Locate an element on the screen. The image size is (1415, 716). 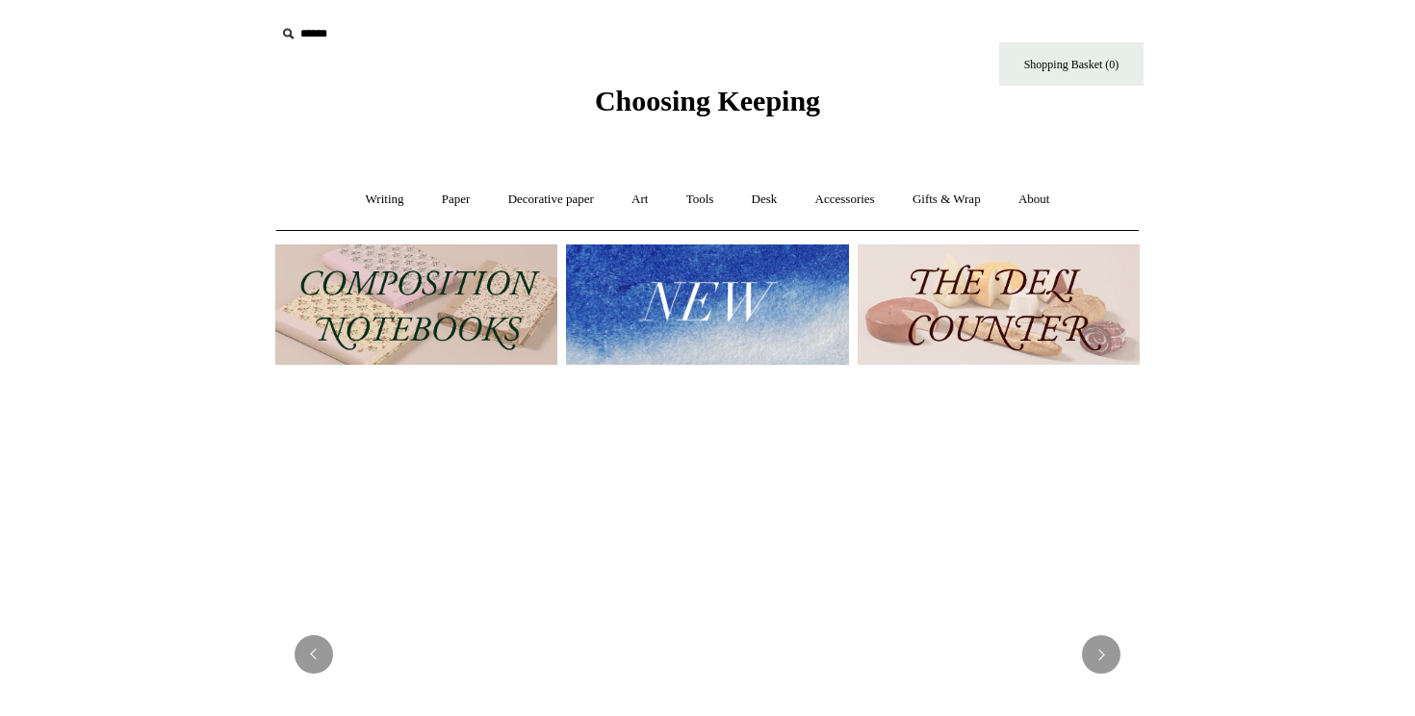
img: The Deli Counter is located at coordinates (998, 304).